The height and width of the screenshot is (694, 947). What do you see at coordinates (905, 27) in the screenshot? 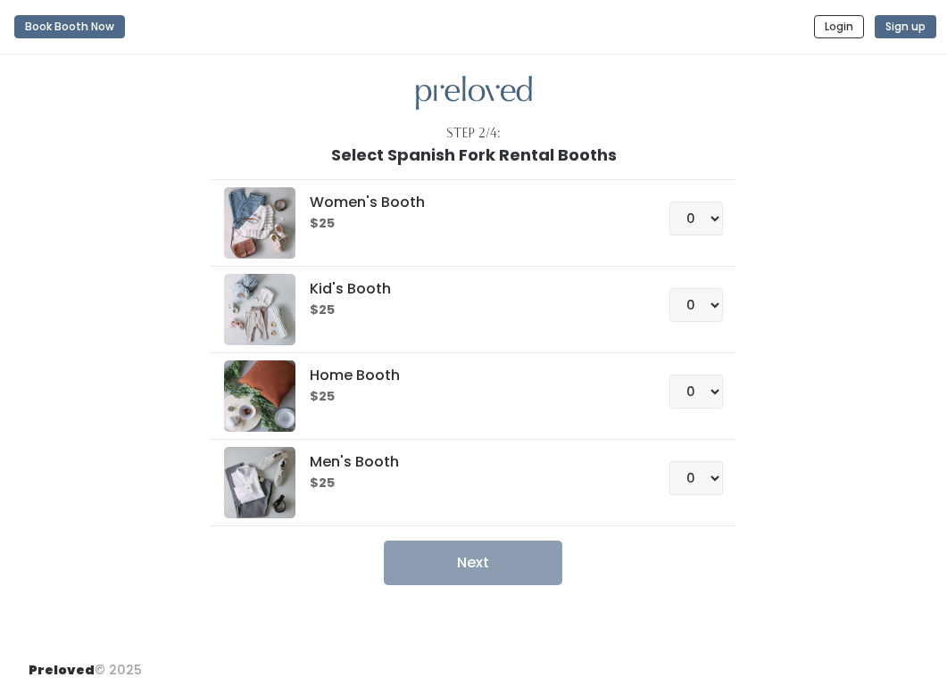
I see `button: Sign up` at bounding box center [905, 27].